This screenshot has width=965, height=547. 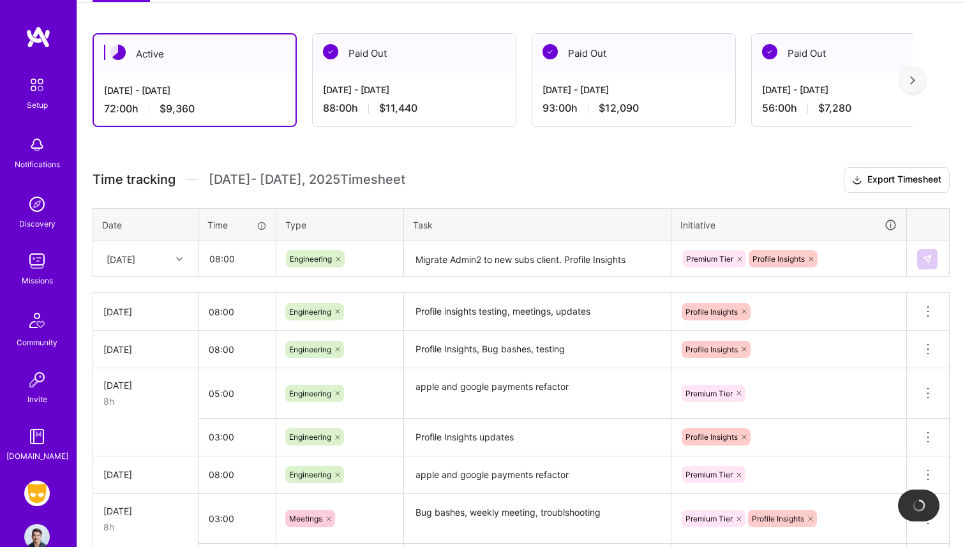 What do you see at coordinates (414, 108) in the screenshot?
I see `div: 88:00 h` at bounding box center [414, 108].